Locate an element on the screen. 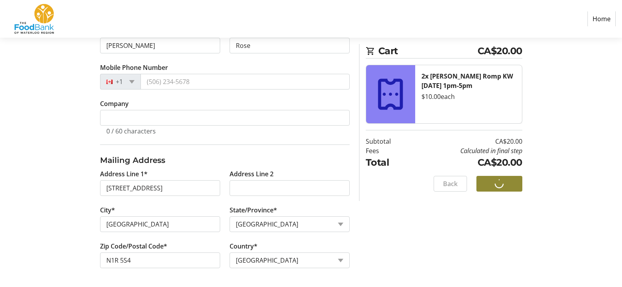 The height and width of the screenshot is (287, 622). label: State/Province* is located at coordinates (253, 210).